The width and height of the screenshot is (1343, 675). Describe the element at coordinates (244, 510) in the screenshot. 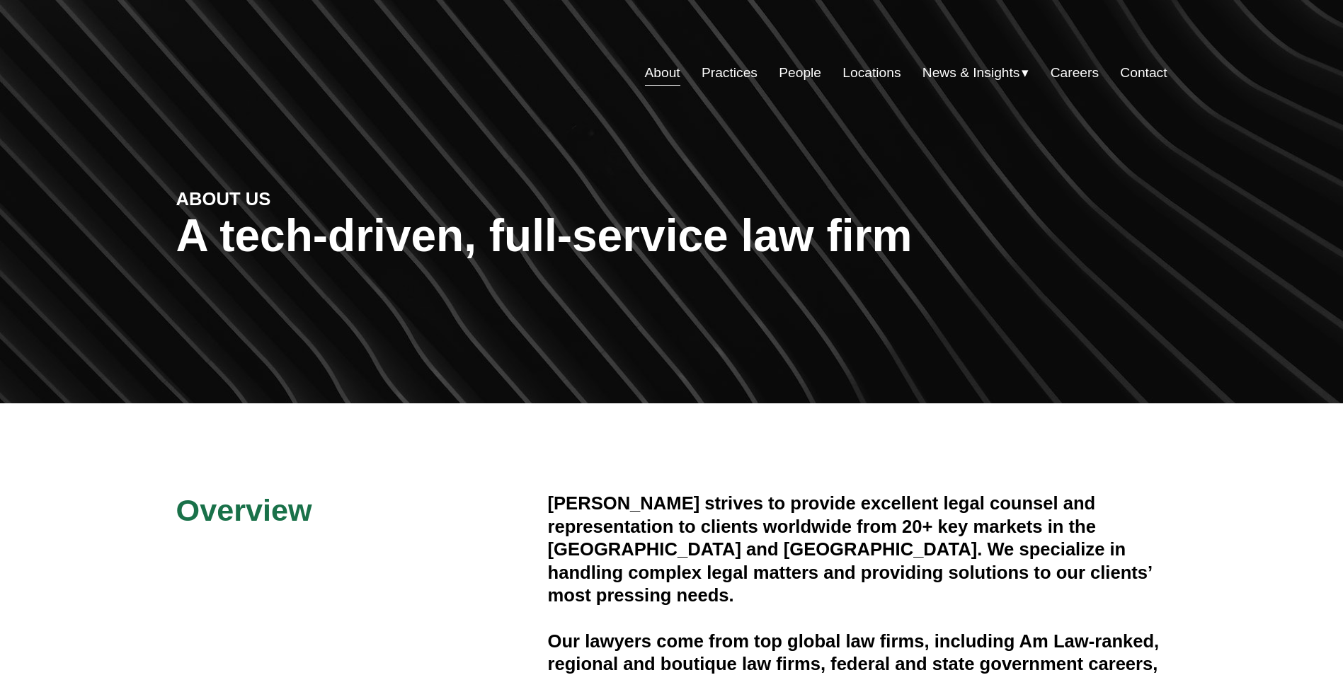

I see `span: Overview` at that location.